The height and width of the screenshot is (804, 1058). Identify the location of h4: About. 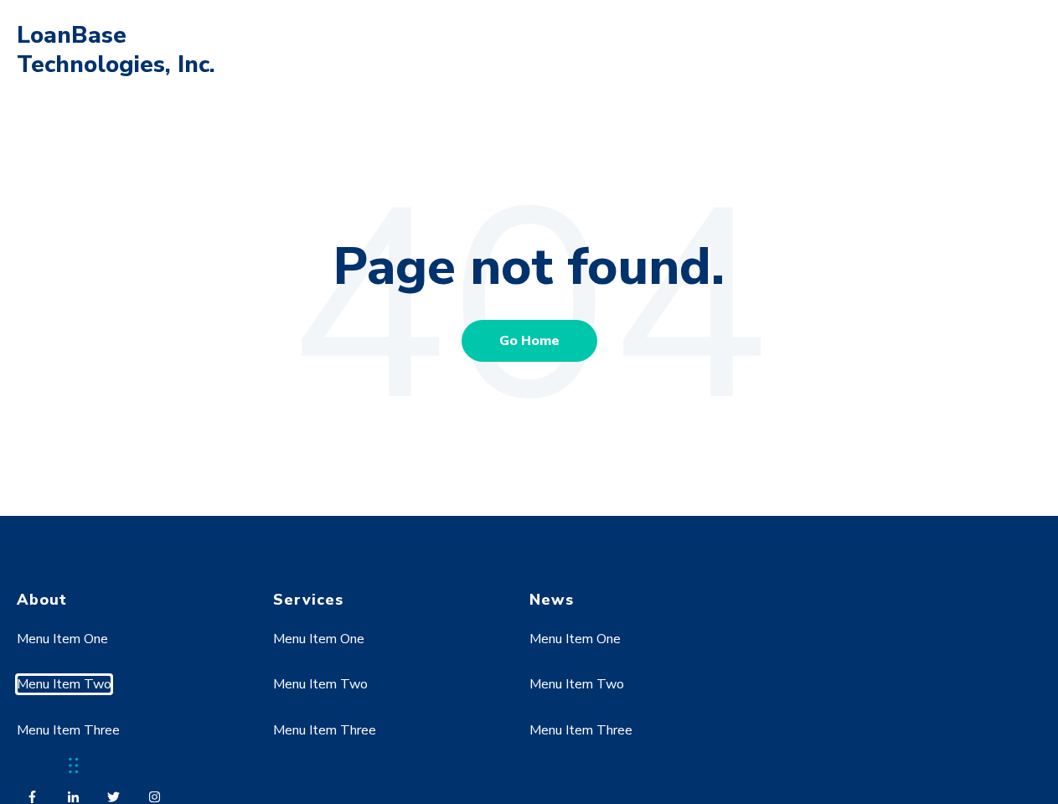
(129, 600).